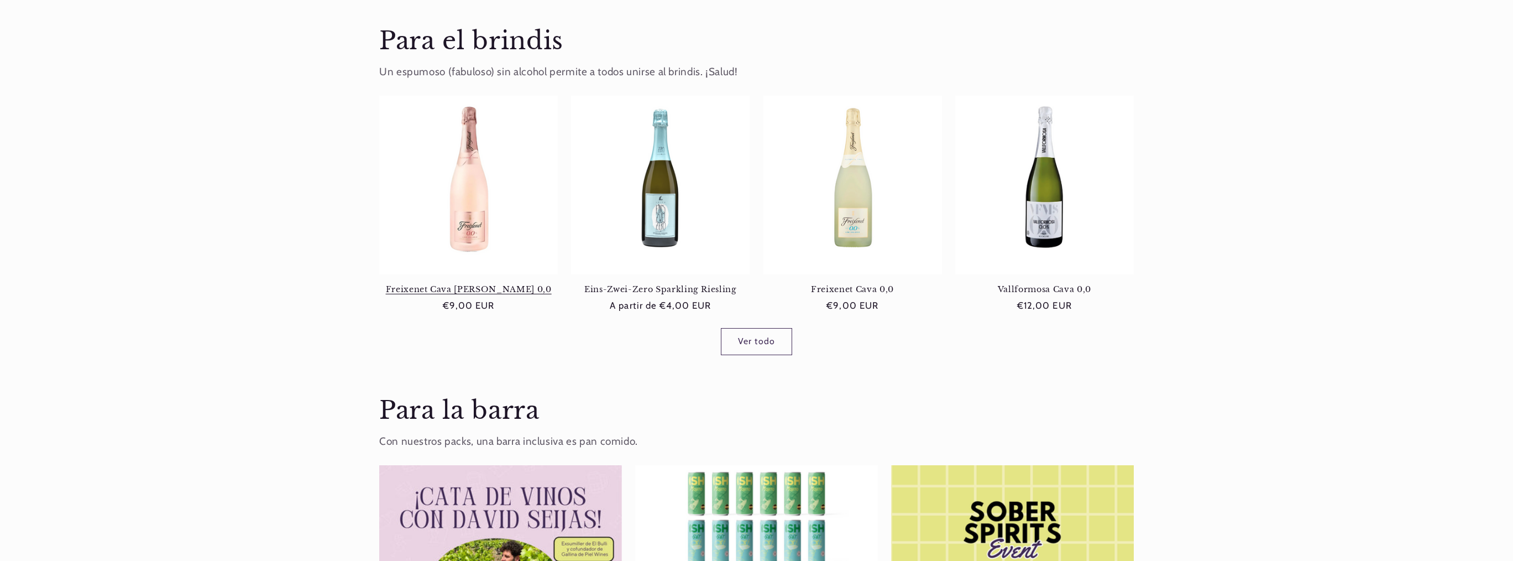  I want to click on a: Vallformosa Cava 0,0, so click(1044, 289).